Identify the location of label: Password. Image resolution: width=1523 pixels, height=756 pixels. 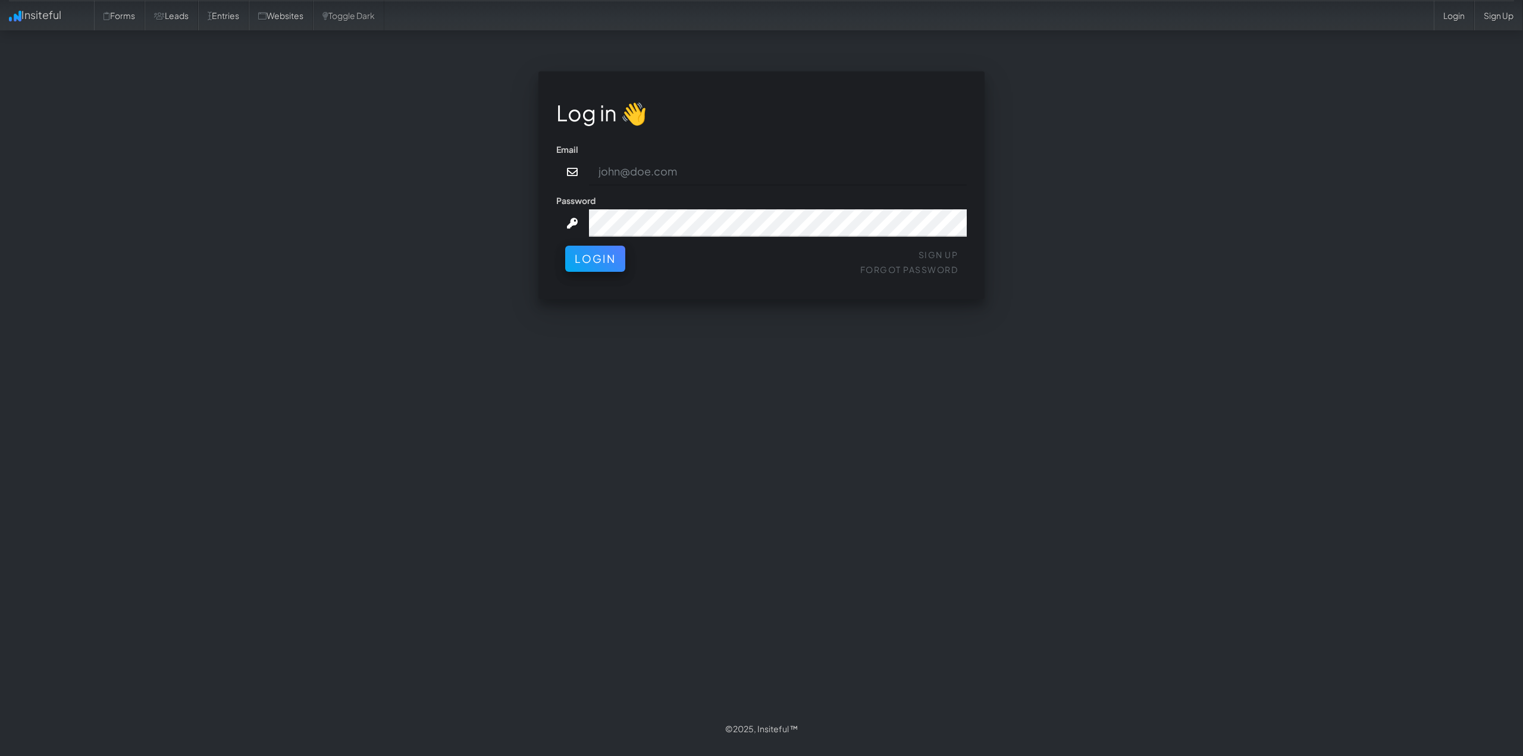
(576, 200).